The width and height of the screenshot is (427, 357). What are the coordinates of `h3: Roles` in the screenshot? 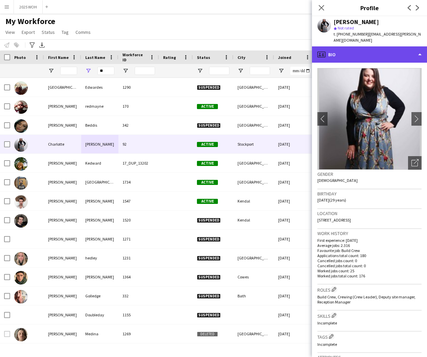 It's located at (369, 289).